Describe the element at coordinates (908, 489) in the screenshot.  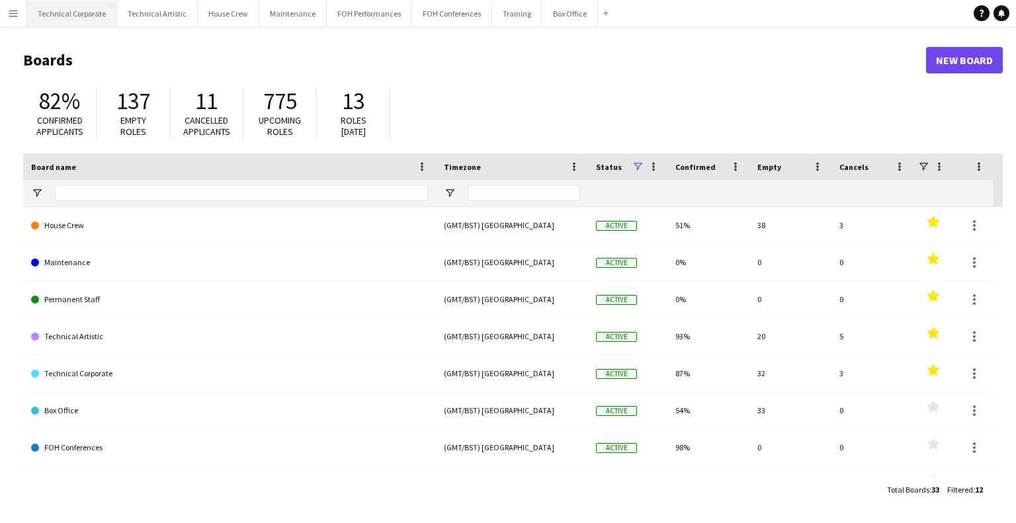
I see `span: Total Boards` at that location.